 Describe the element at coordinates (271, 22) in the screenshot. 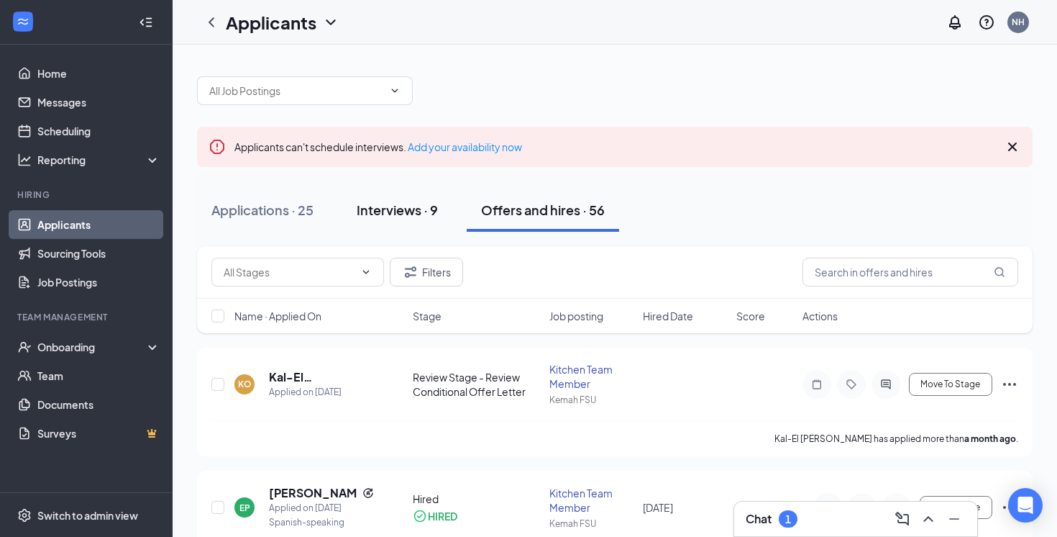

I see `h1: Applicants` at that location.